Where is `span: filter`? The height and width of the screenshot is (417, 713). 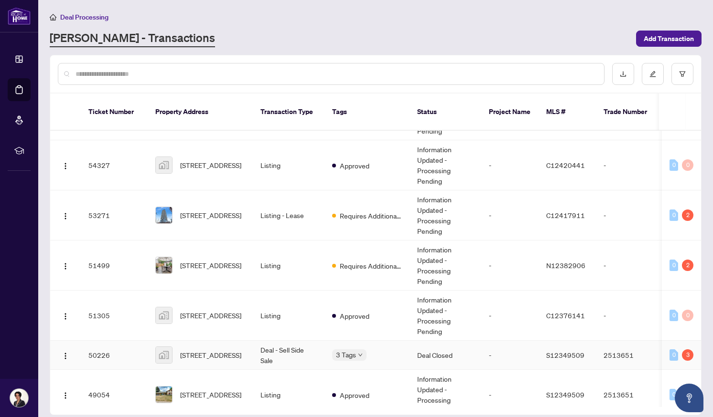
span: filter is located at coordinates (682, 74).